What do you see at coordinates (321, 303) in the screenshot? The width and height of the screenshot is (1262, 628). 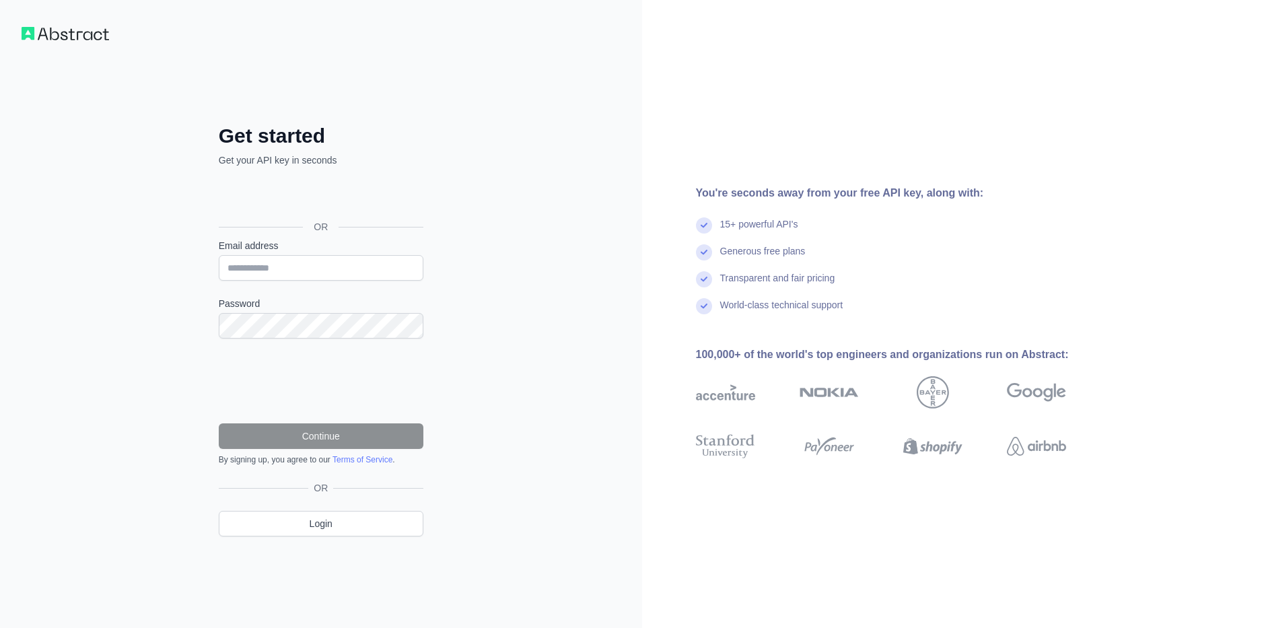 I see `label: Password` at bounding box center [321, 303].